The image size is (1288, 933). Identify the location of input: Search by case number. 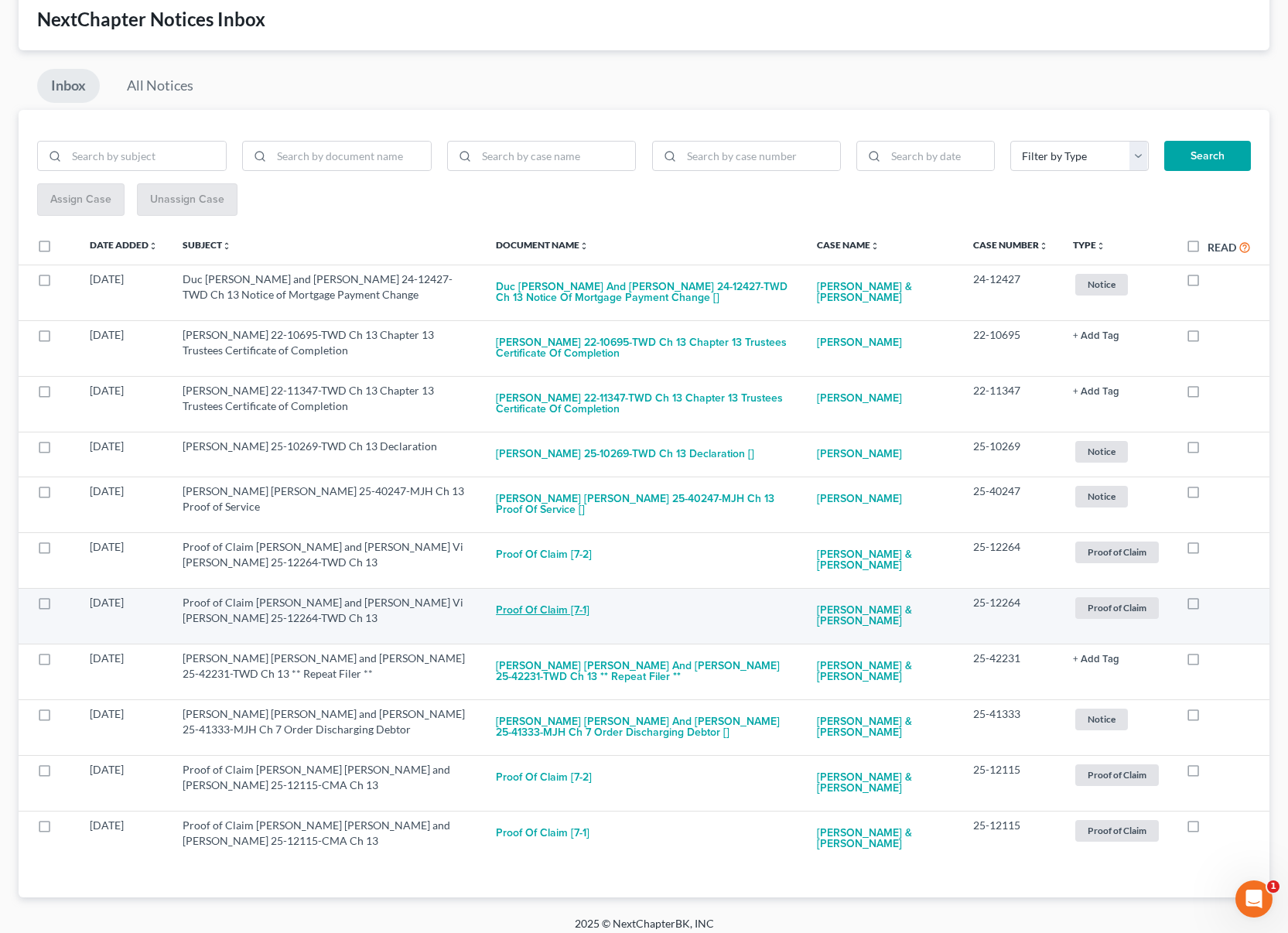
(762, 156).